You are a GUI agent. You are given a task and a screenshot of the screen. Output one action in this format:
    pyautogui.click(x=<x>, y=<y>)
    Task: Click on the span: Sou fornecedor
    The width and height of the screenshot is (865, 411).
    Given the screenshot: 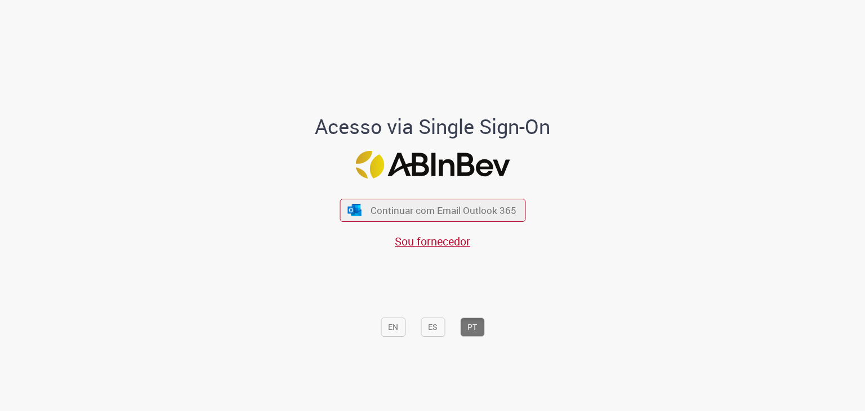 What is the action you would take?
    pyautogui.click(x=432, y=241)
    